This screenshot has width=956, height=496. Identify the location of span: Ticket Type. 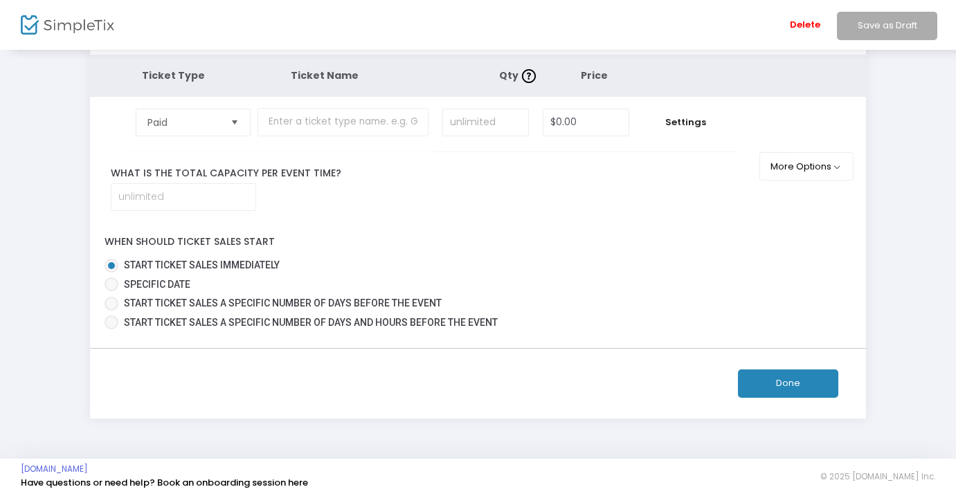
(173, 75).